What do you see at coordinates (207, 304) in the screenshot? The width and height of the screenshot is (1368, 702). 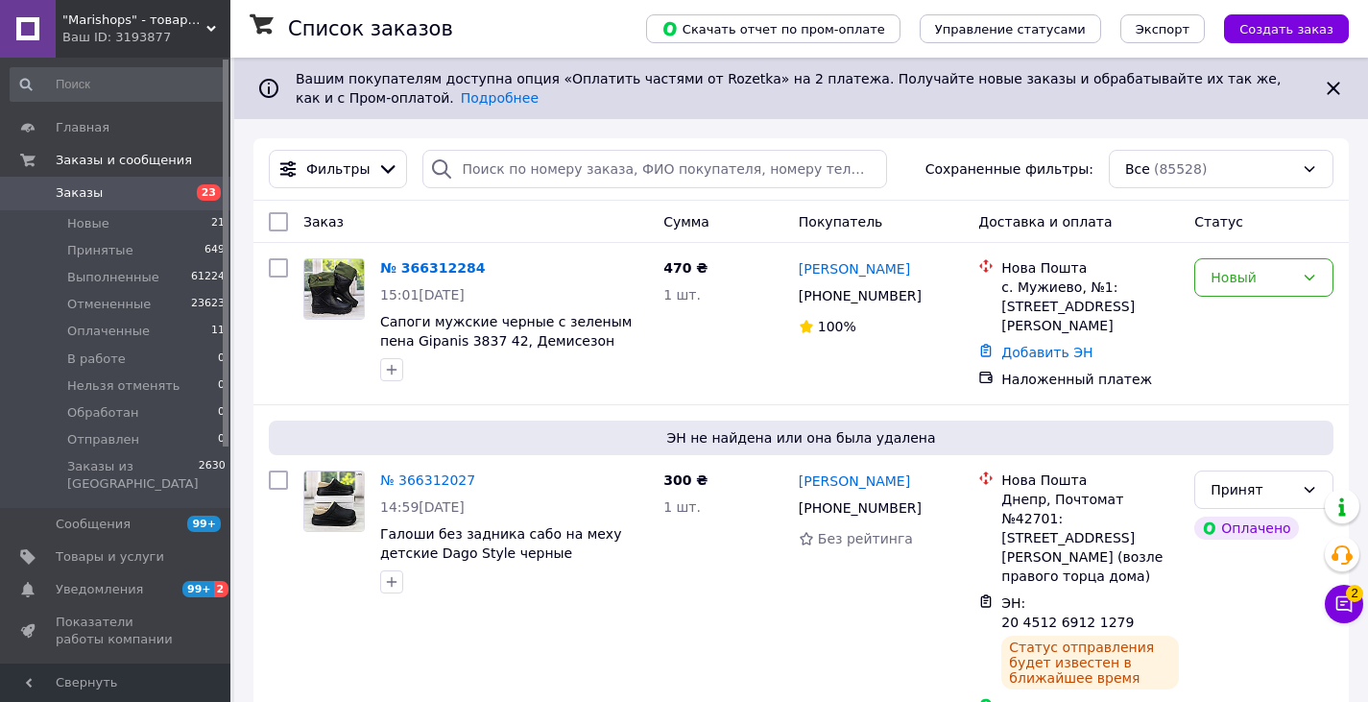 I see `span: 23623` at bounding box center [207, 304].